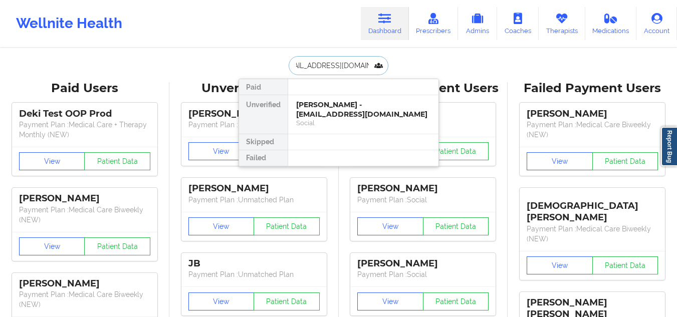 This screenshot has width=677, height=317. What do you see at coordinates (657, 24) in the screenshot?
I see `a: Account` at bounding box center [657, 24].